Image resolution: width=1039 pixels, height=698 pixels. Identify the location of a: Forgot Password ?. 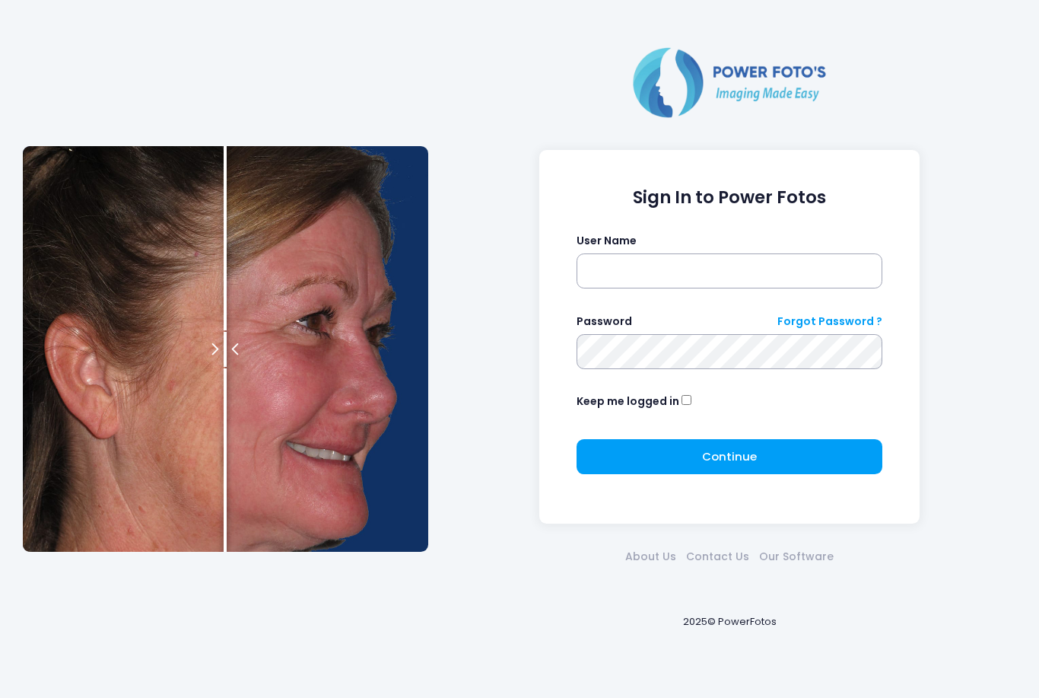
(830, 321).